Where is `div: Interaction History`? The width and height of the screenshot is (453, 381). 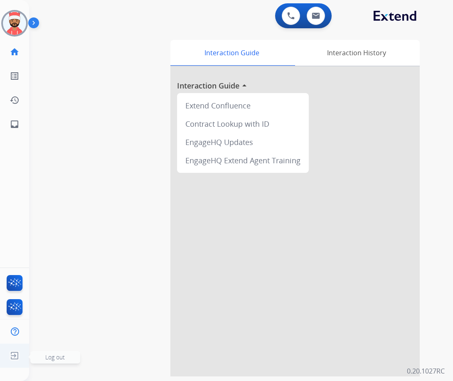
div: Interaction History is located at coordinates (357, 53).